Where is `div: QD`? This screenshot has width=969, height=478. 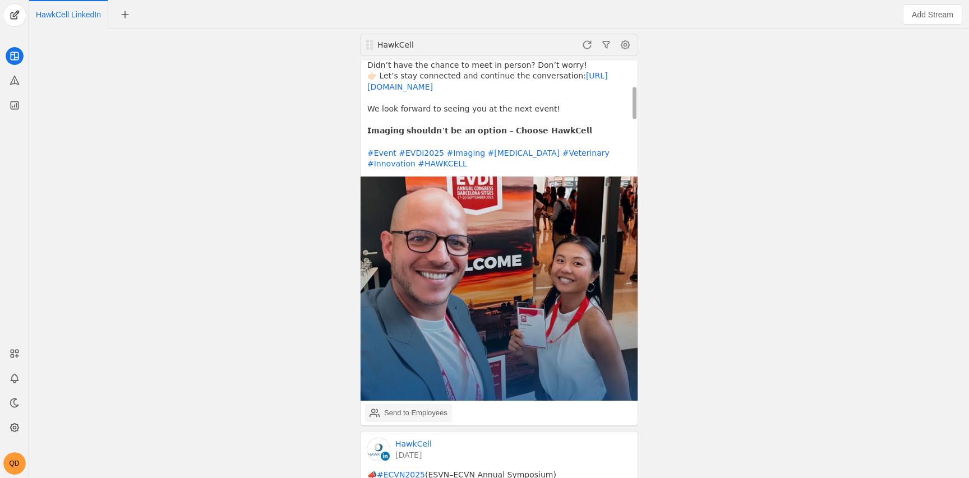
div: QD is located at coordinates (15, 464).